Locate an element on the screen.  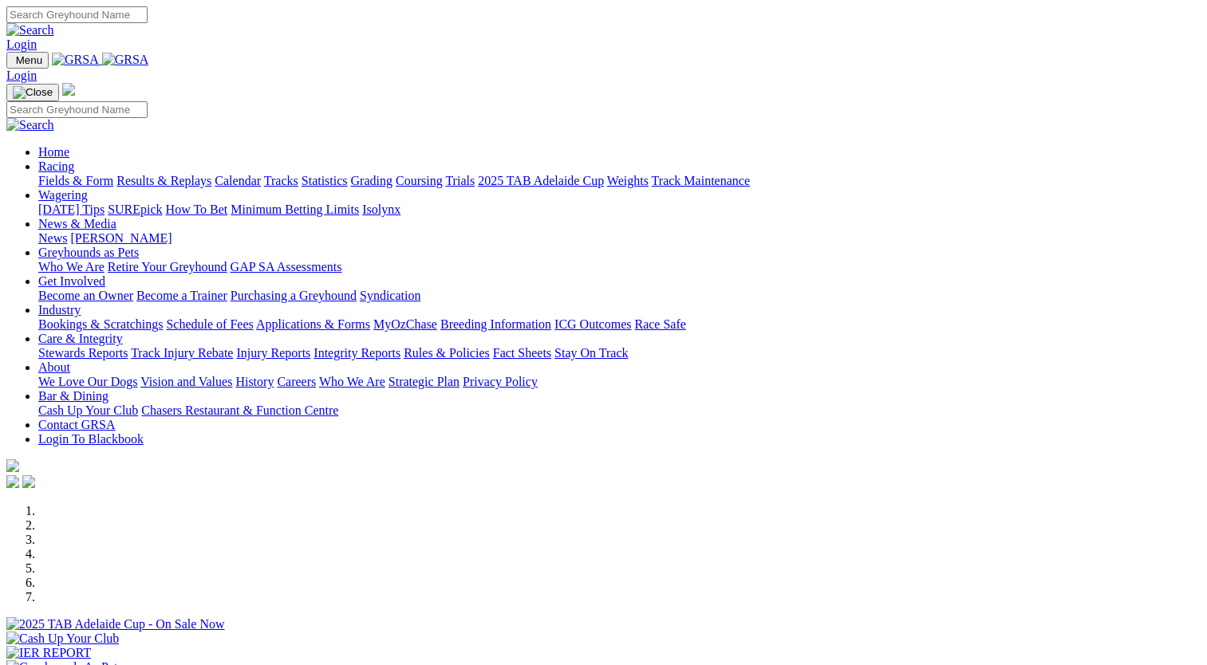
a: Fields & Form is located at coordinates (76, 180).